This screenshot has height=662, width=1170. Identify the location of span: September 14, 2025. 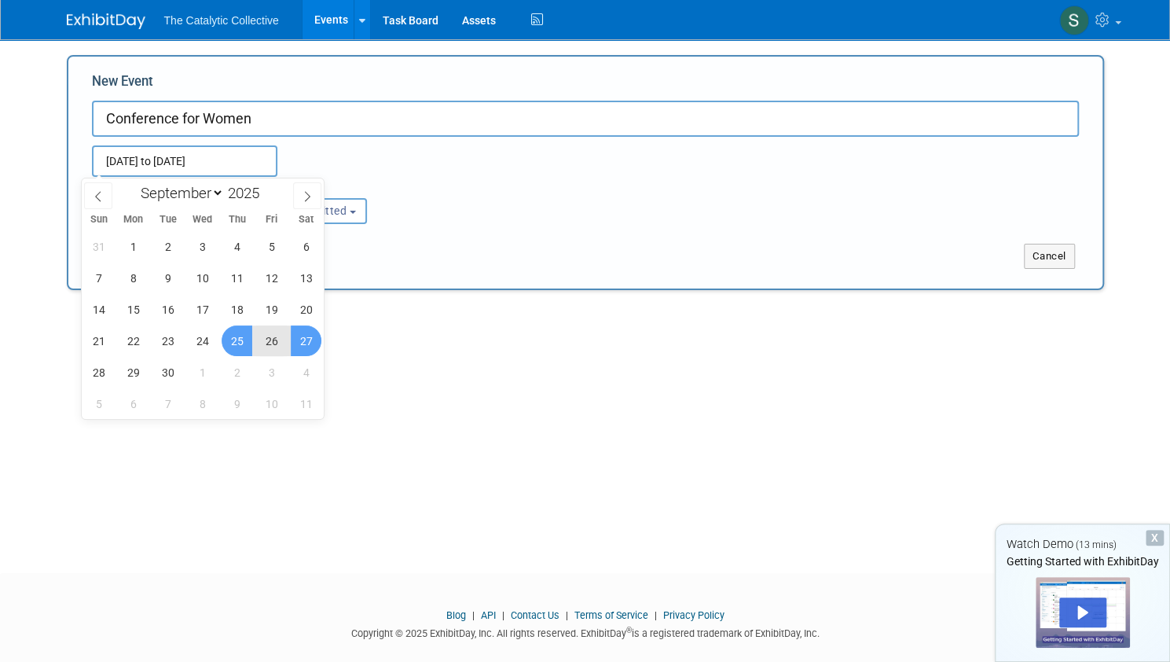
(98, 309).